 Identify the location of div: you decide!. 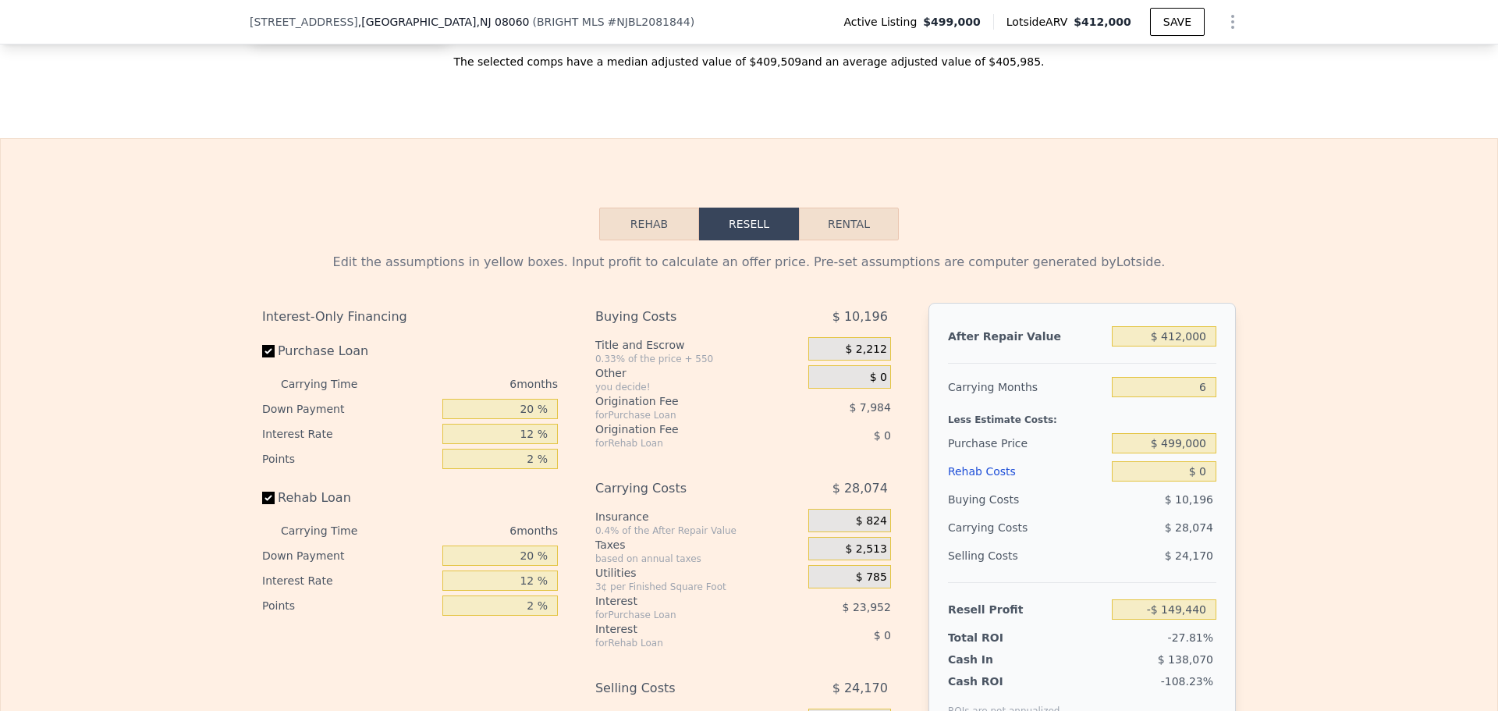
(698, 387).